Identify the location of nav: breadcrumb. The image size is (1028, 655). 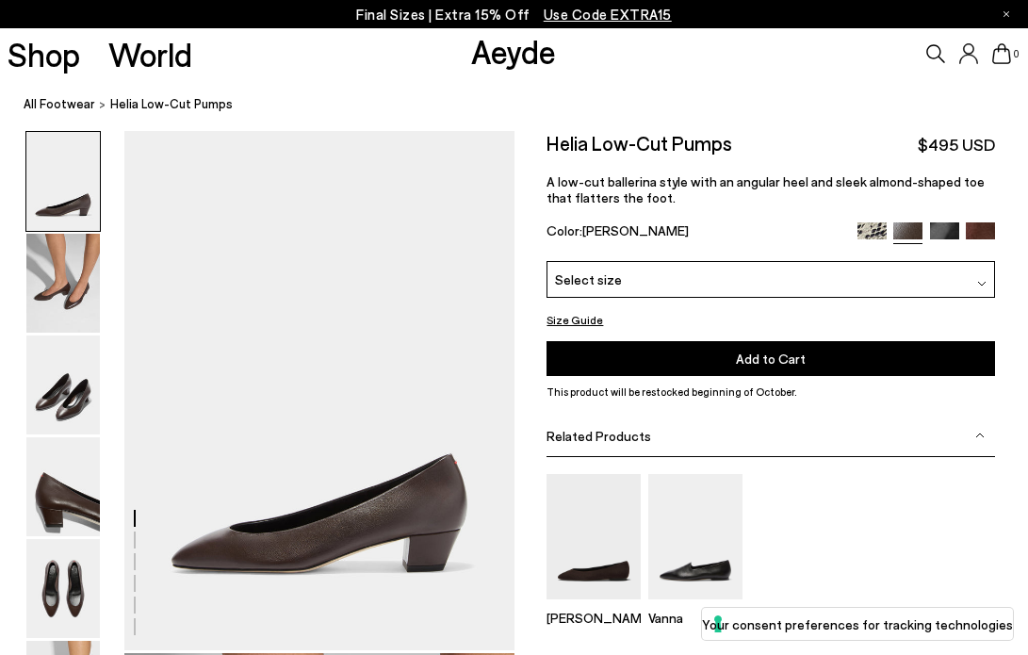
(526, 105).